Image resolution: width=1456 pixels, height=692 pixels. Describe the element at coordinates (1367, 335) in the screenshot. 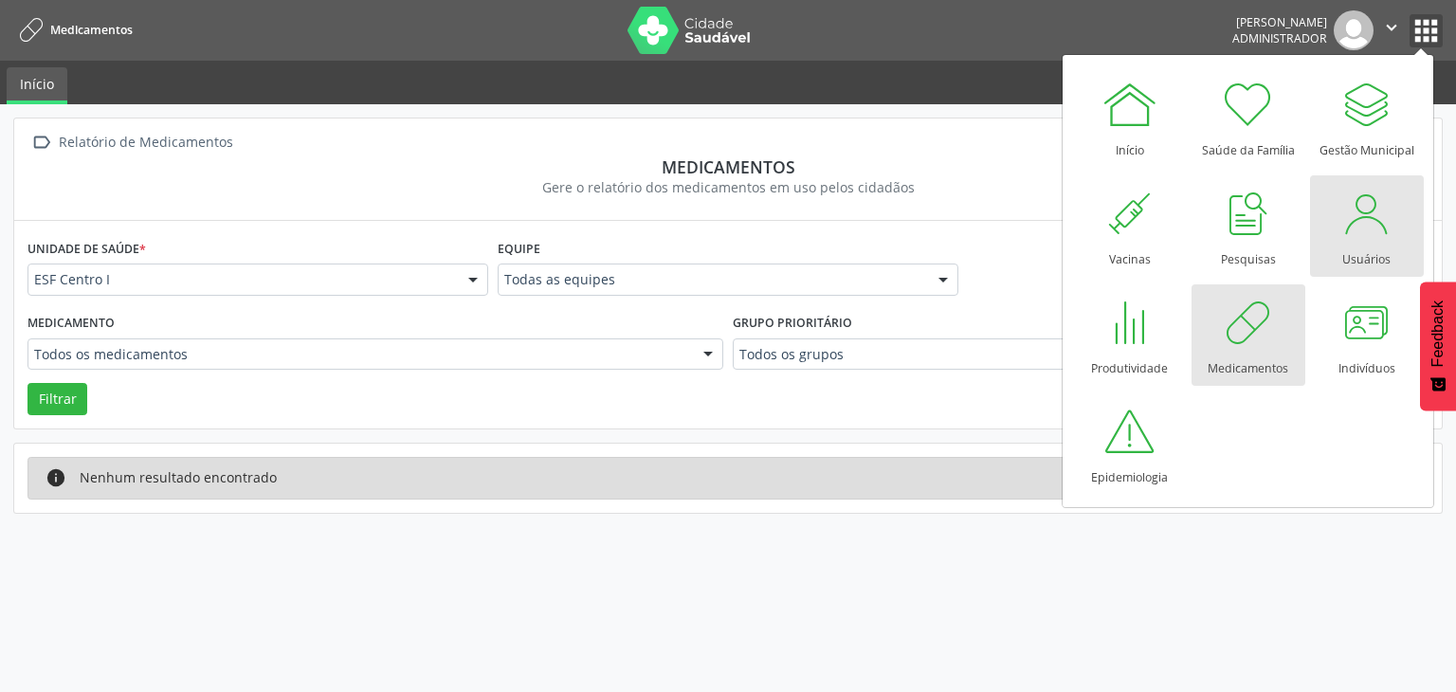

I see `a: Indivíduos` at that location.